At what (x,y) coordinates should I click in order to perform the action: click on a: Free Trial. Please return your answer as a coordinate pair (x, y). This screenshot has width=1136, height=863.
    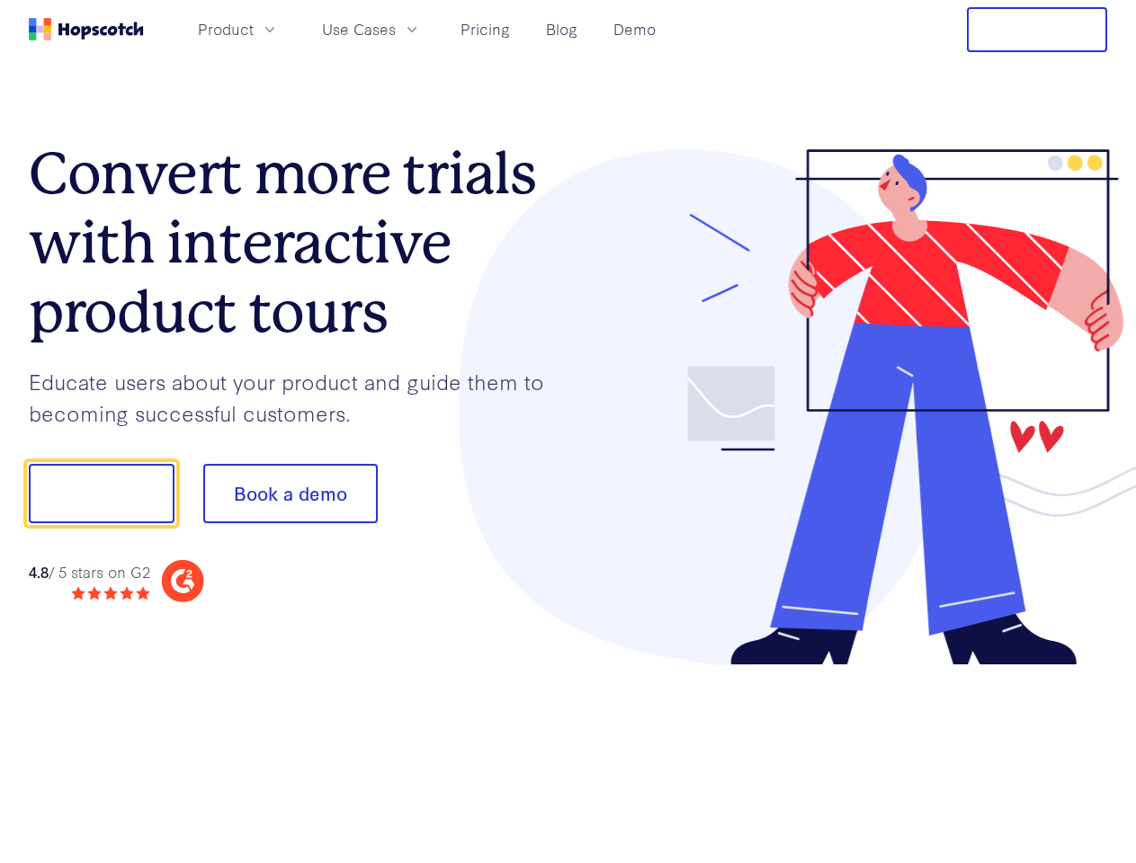
    Looking at the image, I should click on (1037, 30).